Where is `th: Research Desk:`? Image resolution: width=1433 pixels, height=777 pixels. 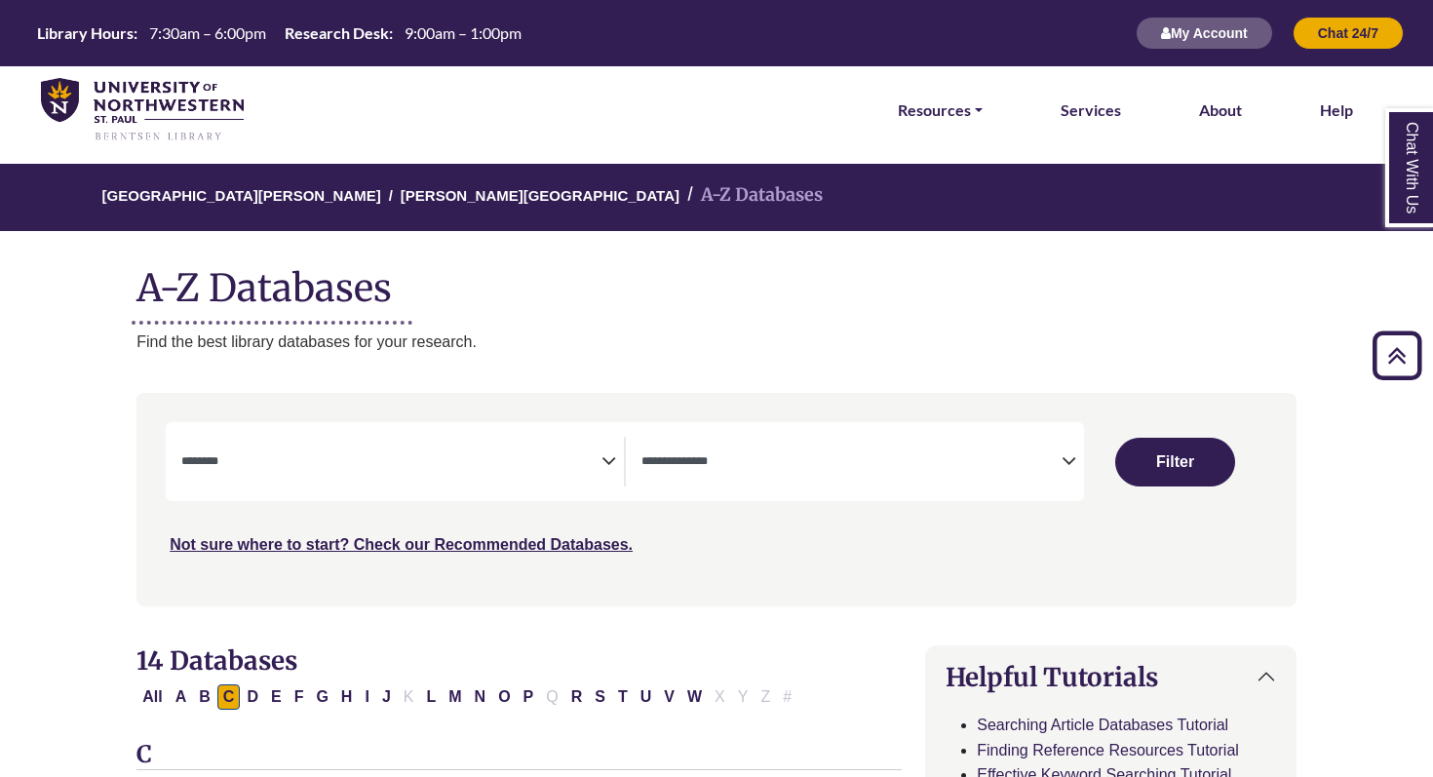
th: Research Desk: is located at coordinates (335, 32).